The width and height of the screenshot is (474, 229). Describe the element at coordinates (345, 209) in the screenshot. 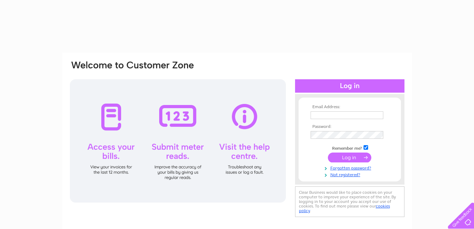

I see `a: cookies policy` at that location.